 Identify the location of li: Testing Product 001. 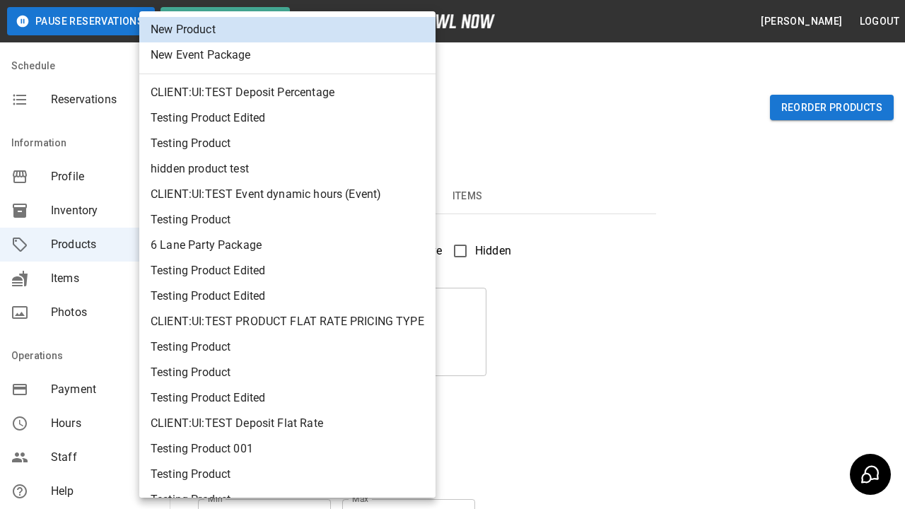
(287, 449).